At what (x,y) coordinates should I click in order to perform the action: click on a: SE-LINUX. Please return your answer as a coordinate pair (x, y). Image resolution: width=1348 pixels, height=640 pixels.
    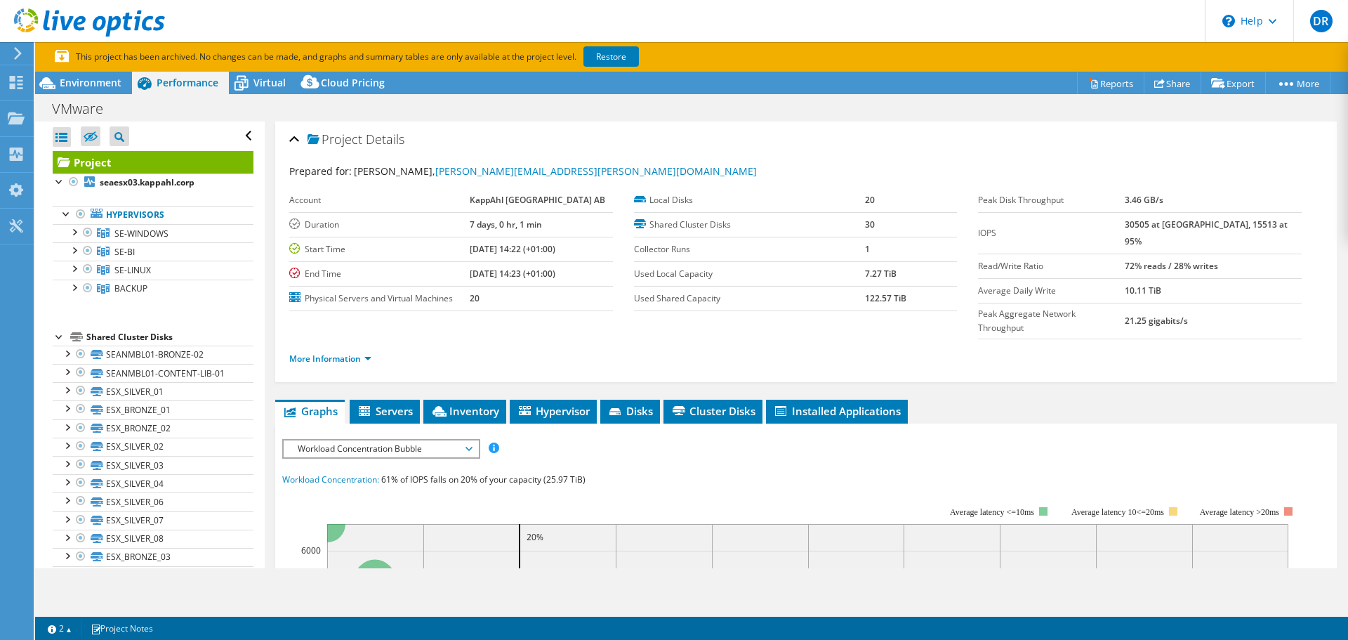
    Looking at the image, I should click on (153, 270).